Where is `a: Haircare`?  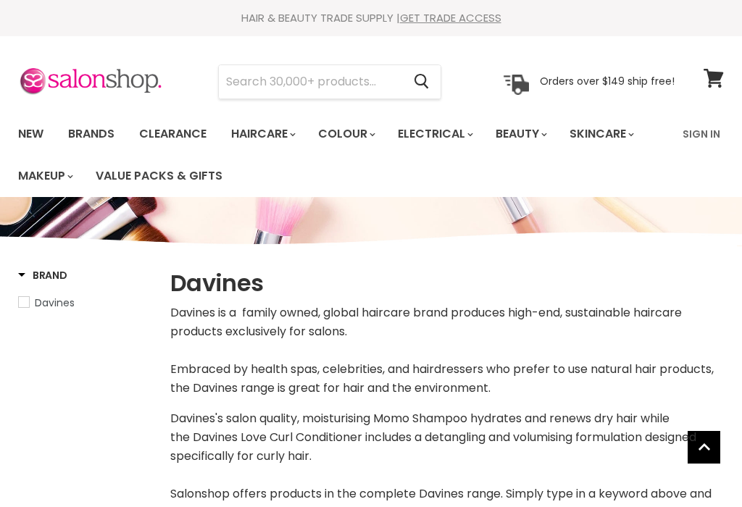 a: Haircare is located at coordinates (262, 134).